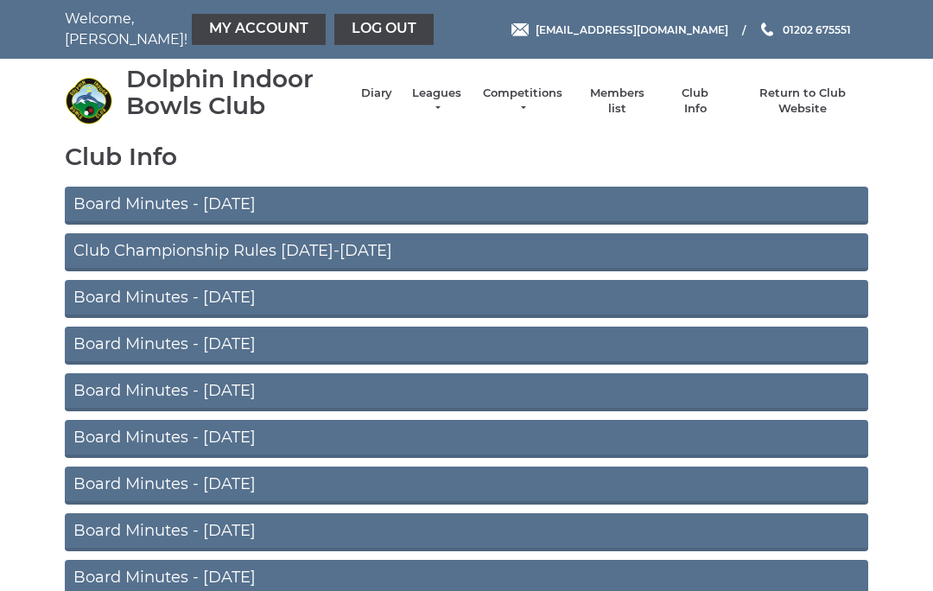 The width and height of the screenshot is (933, 591). I want to click on img: Email, so click(520, 29).